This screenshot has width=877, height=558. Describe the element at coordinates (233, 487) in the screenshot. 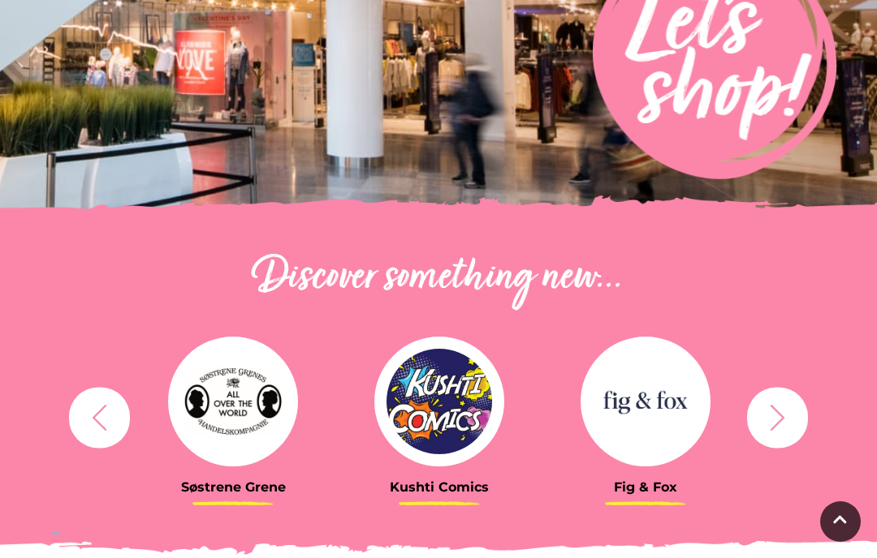

I see `h3: Søstrene Grene` at that location.